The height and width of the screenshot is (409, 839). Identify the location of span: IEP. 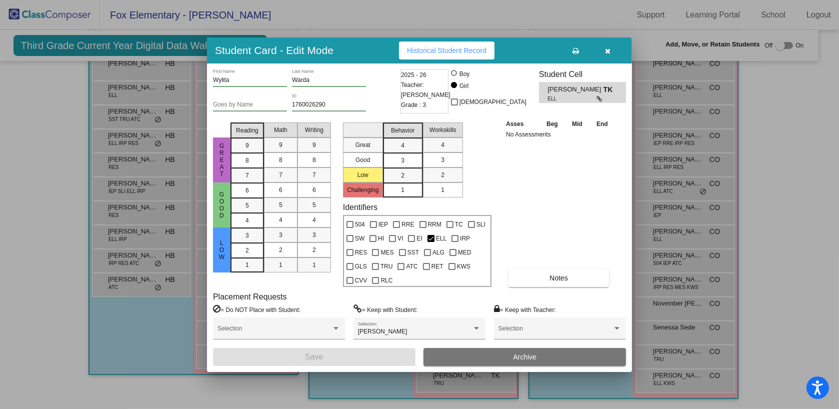
(383, 224).